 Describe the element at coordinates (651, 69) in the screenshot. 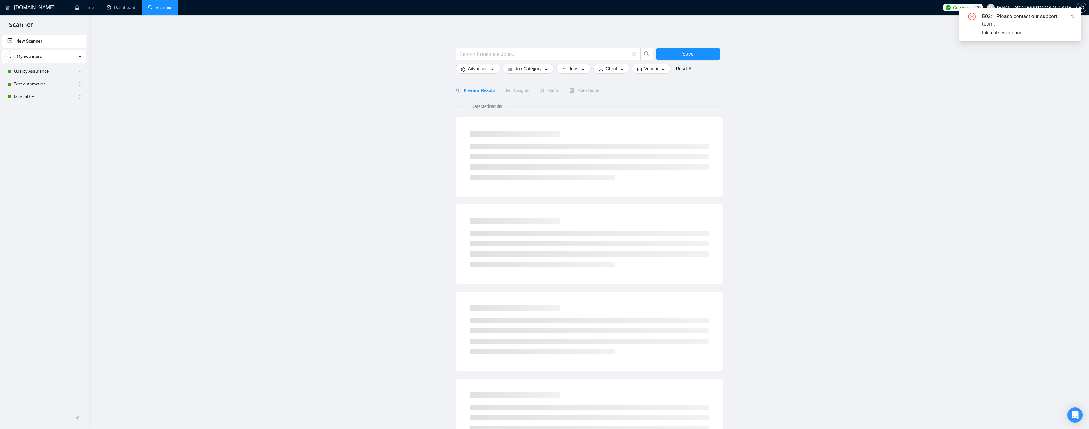

I see `button: idcardVendorcaret-down` at that location.